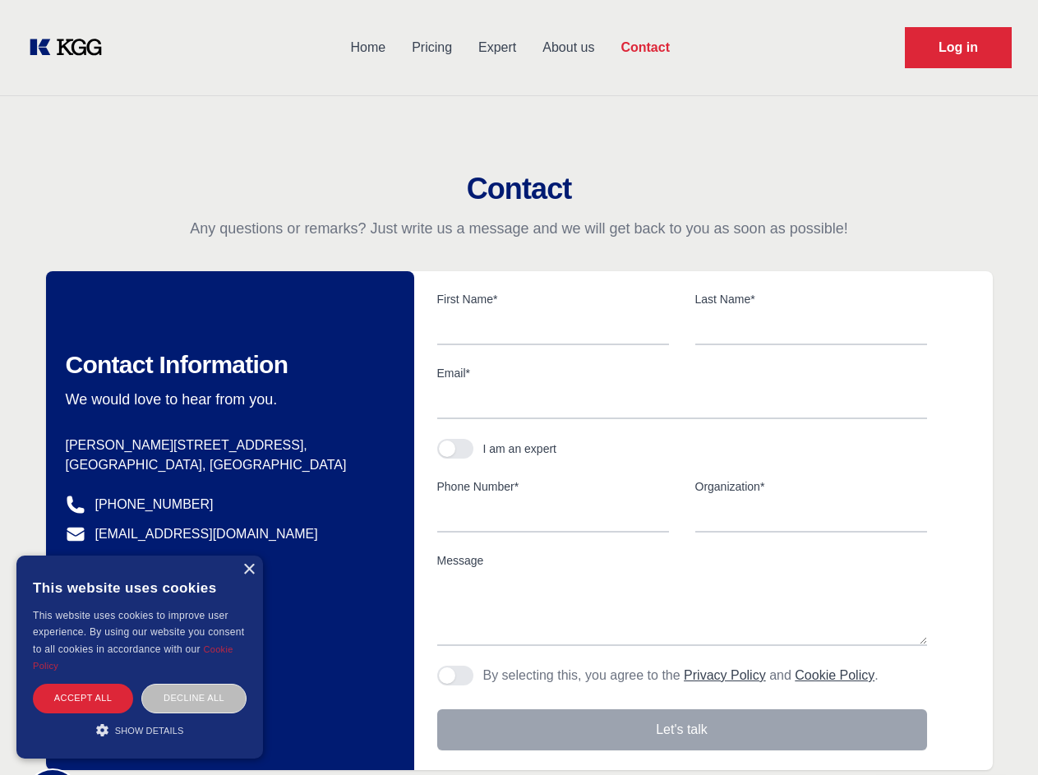 The width and height of the screenshot is (1038, 775). What do you see at coordinates (725, 674) in the screenshot?
I see `a: Privacy Policy` at bounding box center [725, 674].